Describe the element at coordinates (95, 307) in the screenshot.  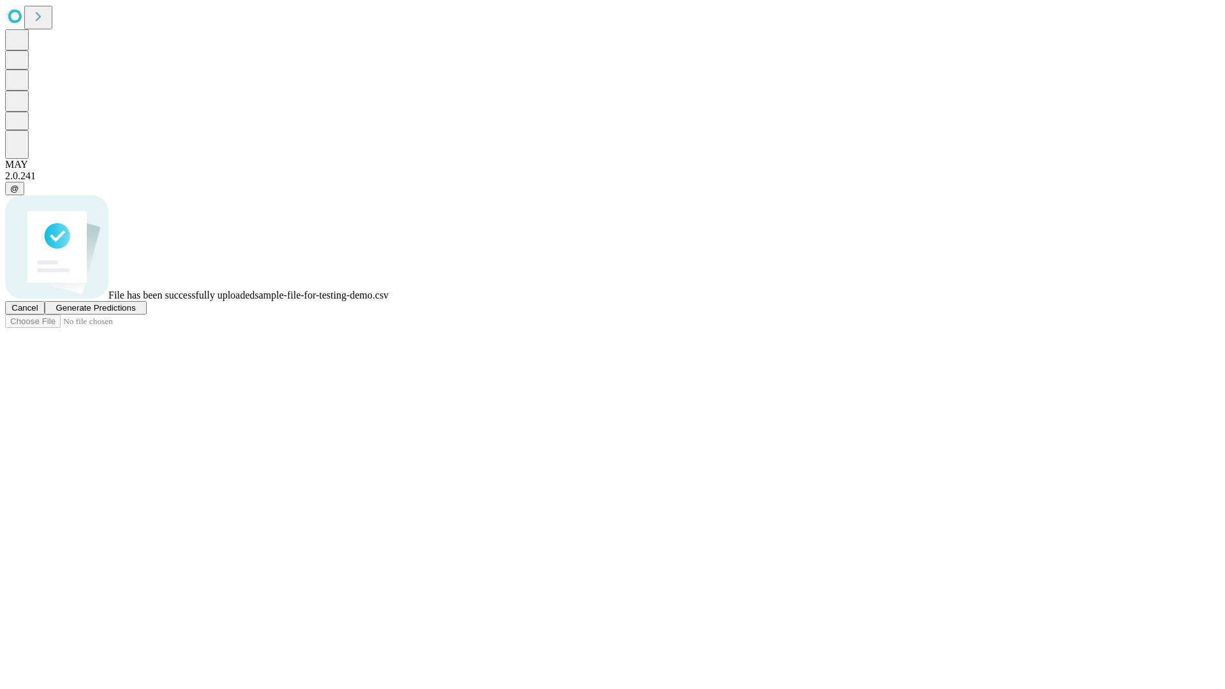
I see `span: Generate Predictions` at that location.